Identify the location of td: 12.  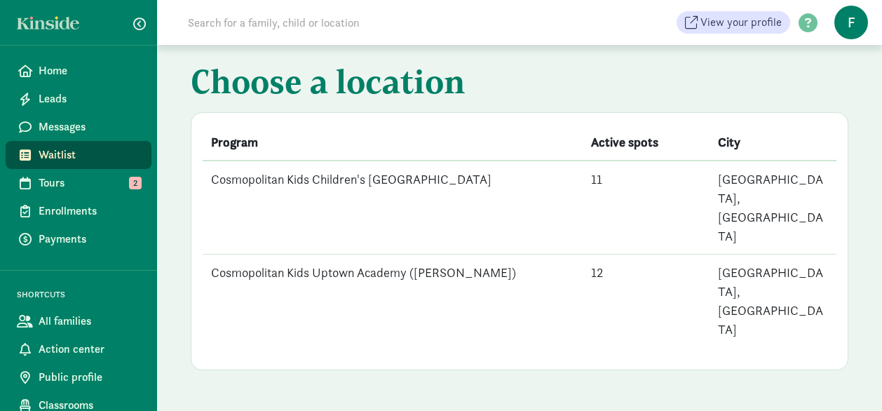
(646, 301).